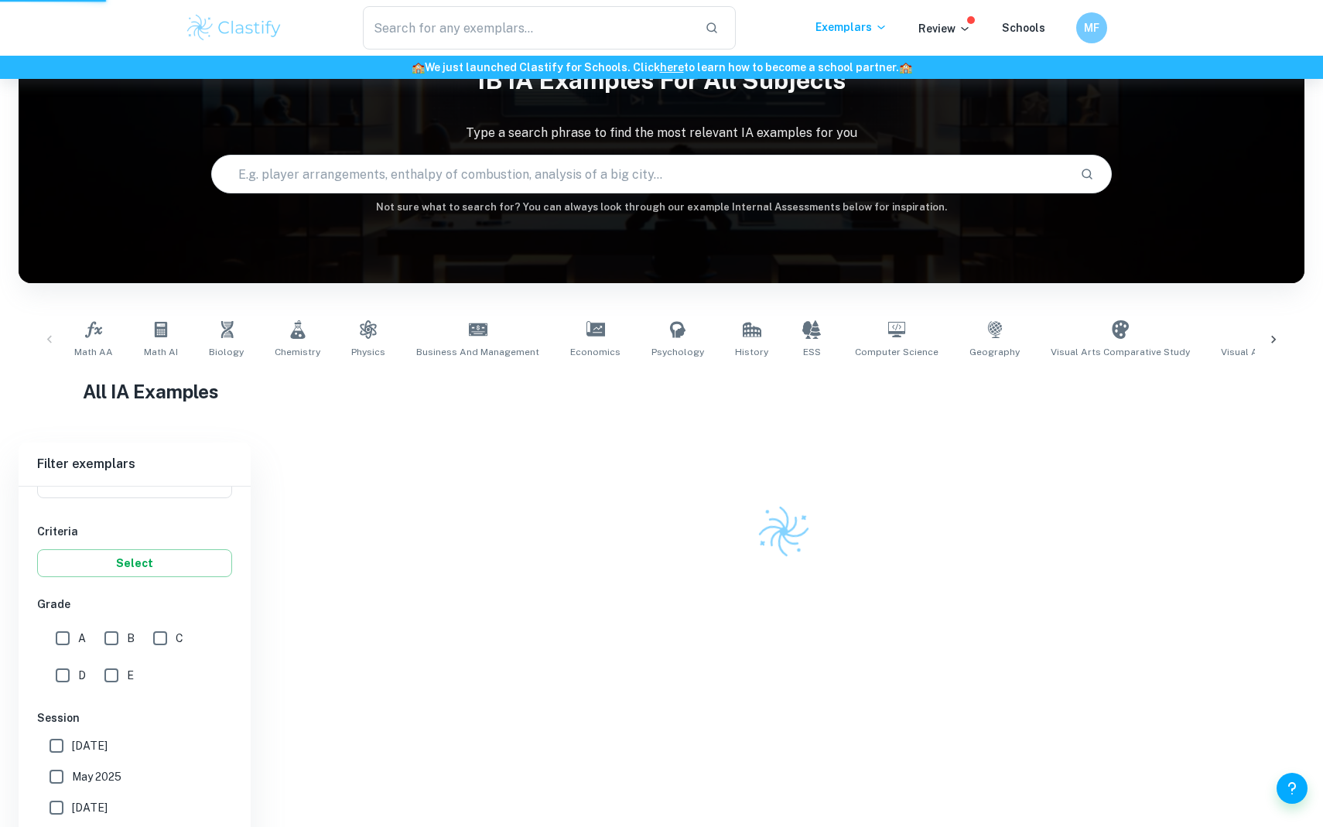  Describe the element at coordinates (135, 563) in the screenshot. I see `button: Select` at that location.